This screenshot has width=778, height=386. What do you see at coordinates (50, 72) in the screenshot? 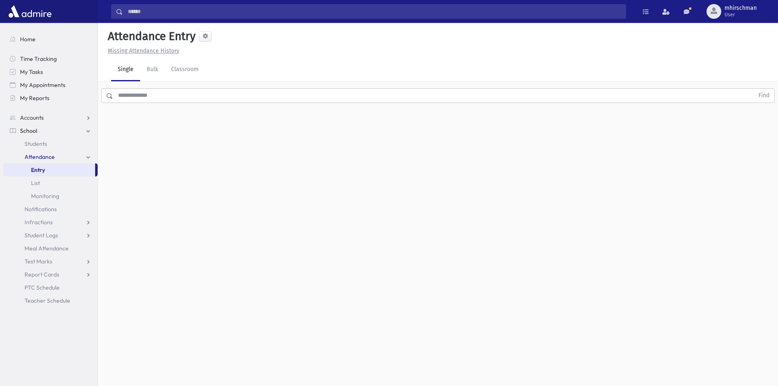
I see `a: My Tasks` at bounding box center [50, 72].